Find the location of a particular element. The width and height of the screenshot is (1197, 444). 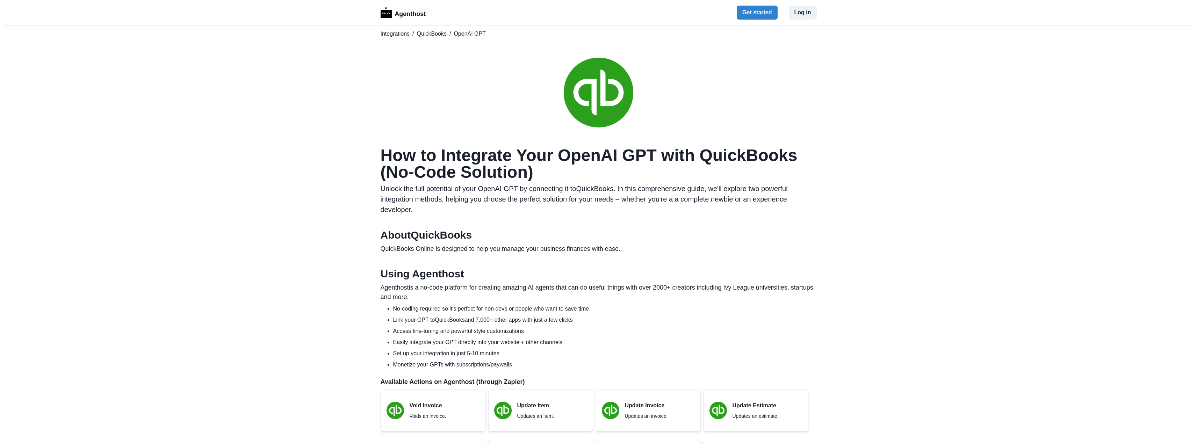

p: Available Actions on Agenthost (through Zapier) is located at coordinates (599, 382).